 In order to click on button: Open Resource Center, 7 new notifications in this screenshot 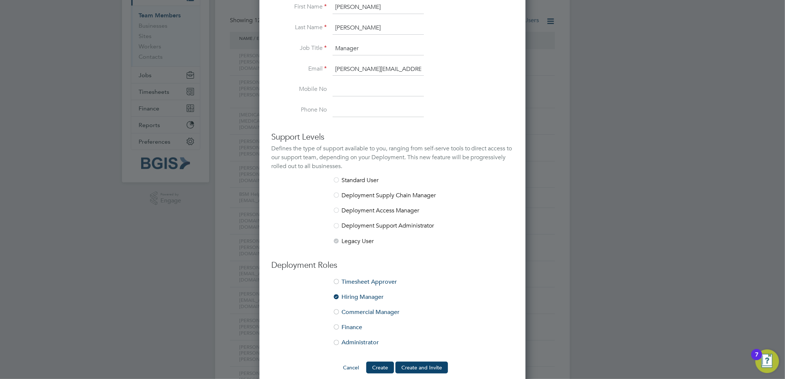, I will do `click(768, 362)`.